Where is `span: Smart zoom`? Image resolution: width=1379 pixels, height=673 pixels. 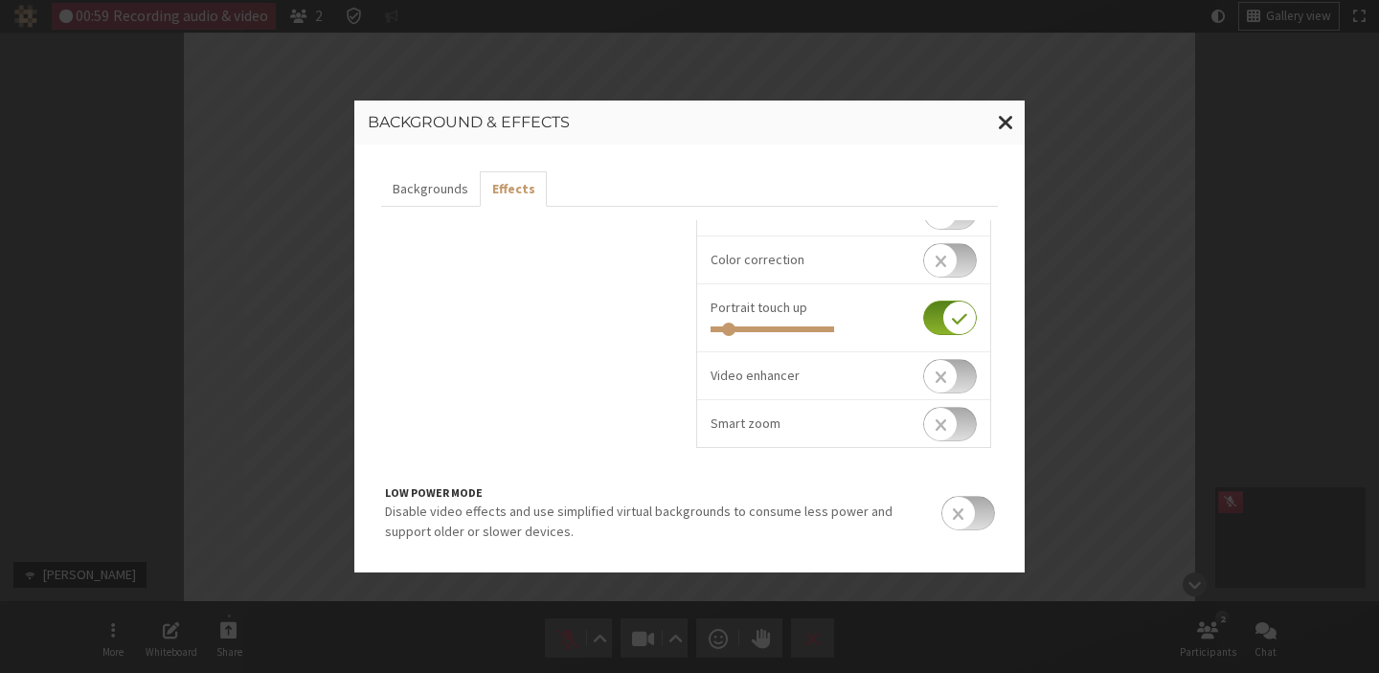
span: Smart zoom is located at coordinates (745, 423).